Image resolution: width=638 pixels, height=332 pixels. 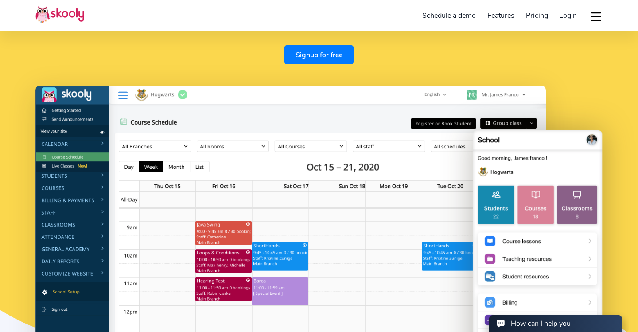 What do you see at coordinates (596, 16) in the screenshot?
I see `button: dropdown menu` at bounding box center [596, 16].